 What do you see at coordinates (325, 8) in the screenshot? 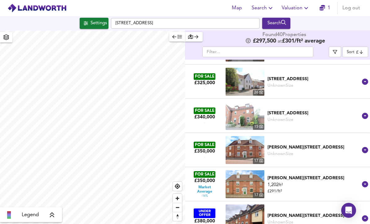
I see `a: 1` at bounding box center [325, 8].